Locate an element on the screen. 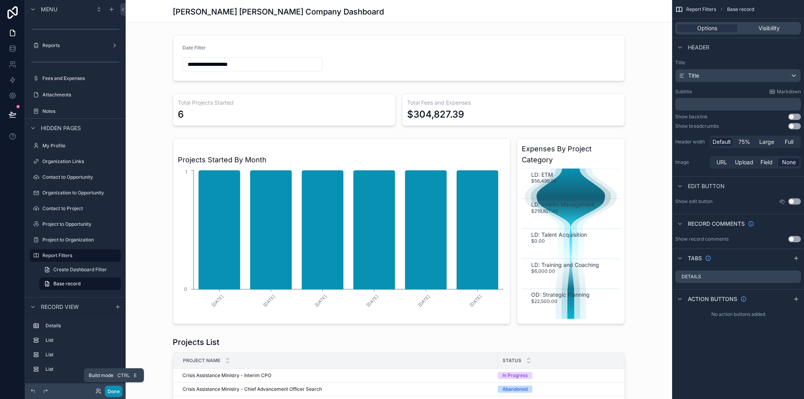 This screenshot has width=804, height=399. div: Show backlink is located at coordinates (691, 117).